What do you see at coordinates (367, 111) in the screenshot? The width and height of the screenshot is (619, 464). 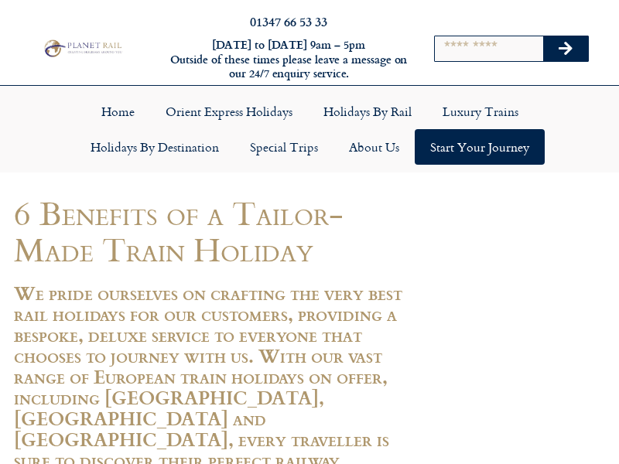 I see `a: Holidays by Rail` at bounding box center [367, 111].